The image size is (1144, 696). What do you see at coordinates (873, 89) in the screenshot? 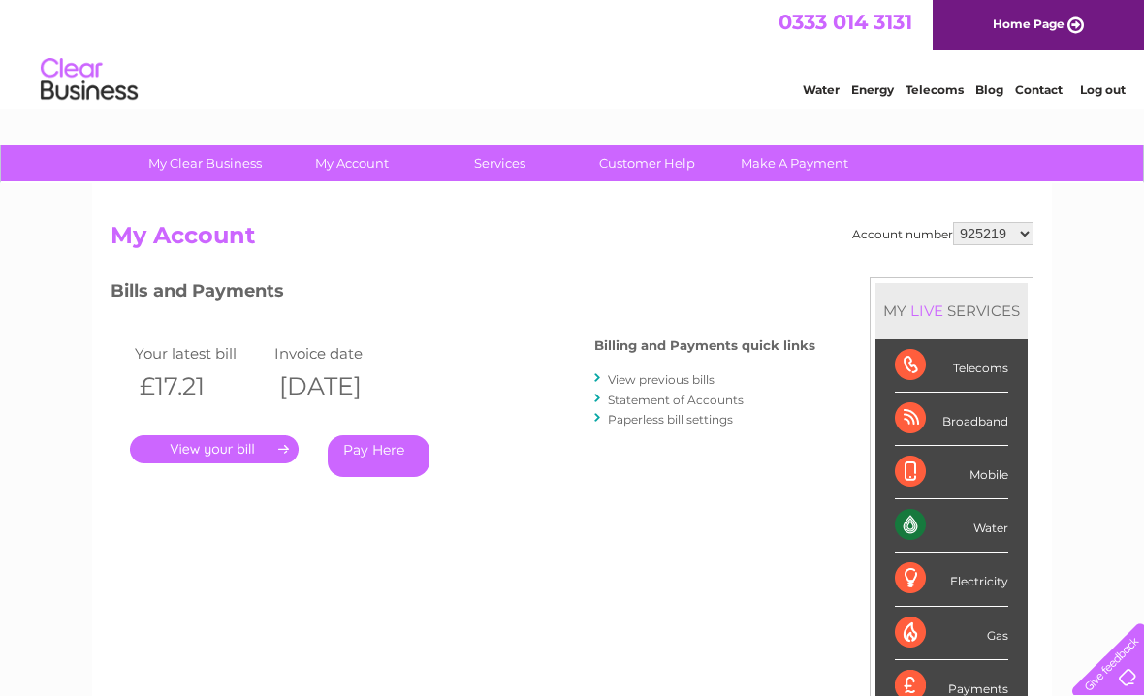
I see `a: Energy` at bounding box center [873, 89].